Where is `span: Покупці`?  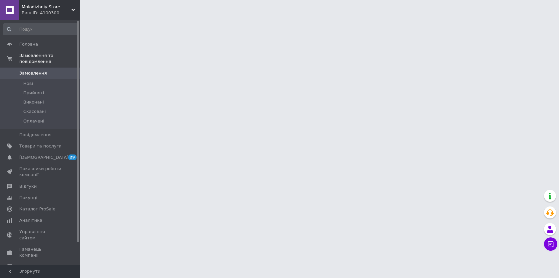
span: Покупці is located at coordinates (28, 198).